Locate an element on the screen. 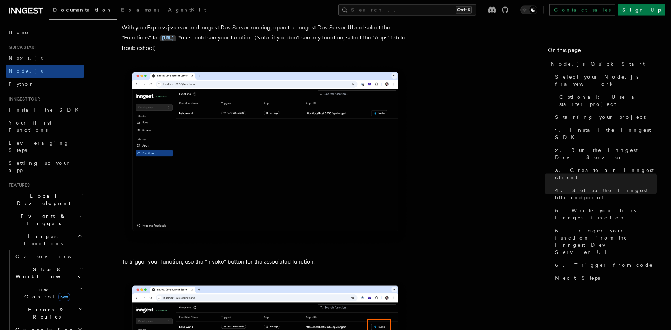 The width and height of the screenshot is (671, 330). span: Select your Node.js framework is located at coordinates (605, 80).